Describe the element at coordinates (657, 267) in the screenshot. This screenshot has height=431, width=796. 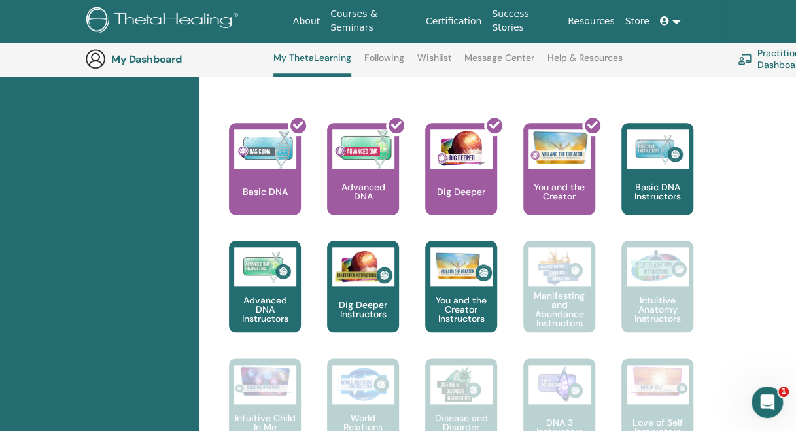
I see `img: Intuitive Anatomy Instructors` at that location.